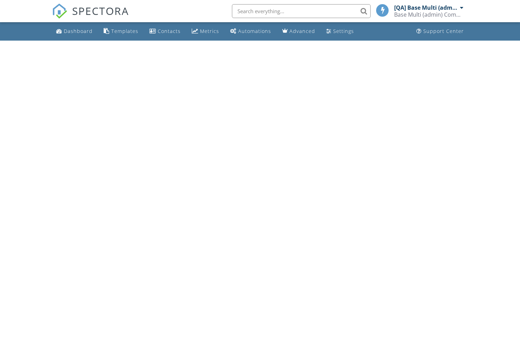 The height and width of the screenshot is (347, 520). I want to click on div: Base Multi (admin) Company, so click(429, 15).